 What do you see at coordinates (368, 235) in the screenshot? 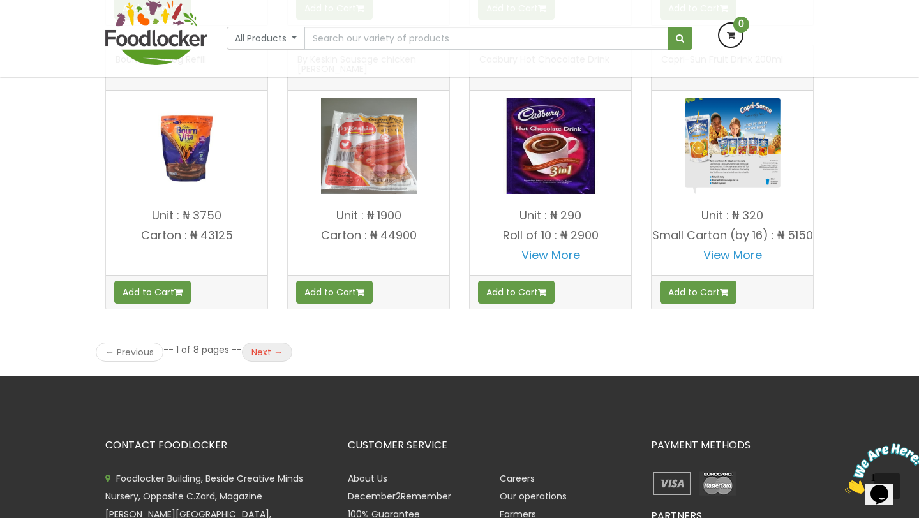
I see `p: Carton : ₦ 44900` at bounding box center [368, 235].